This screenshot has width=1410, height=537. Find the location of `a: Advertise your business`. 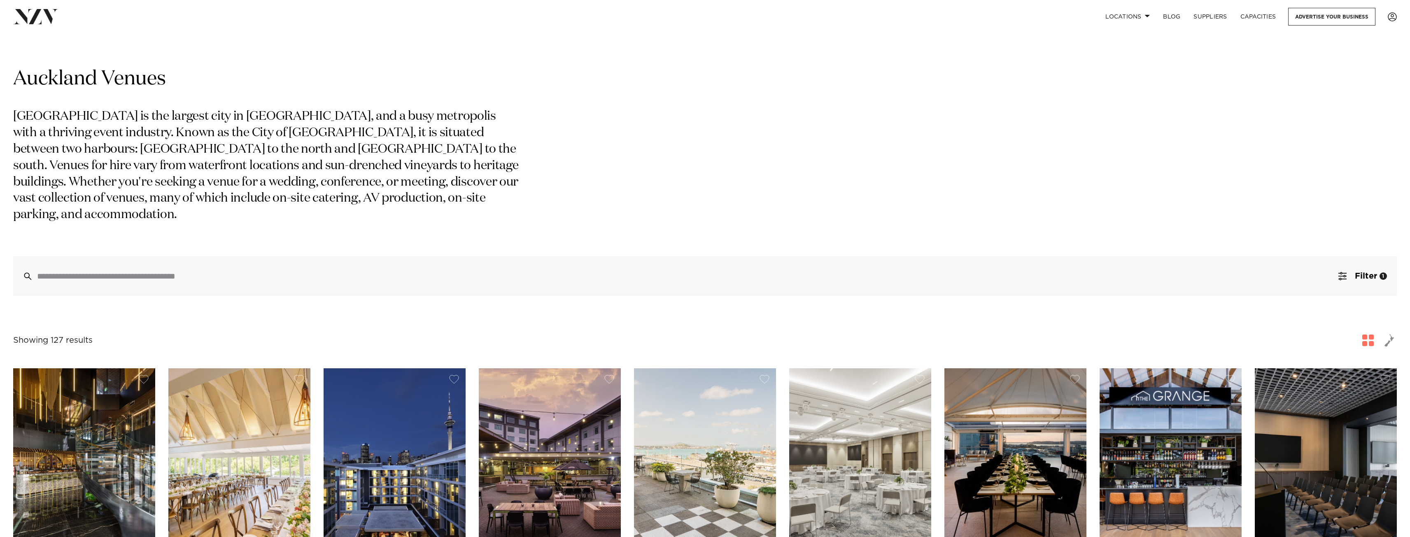

a: Advertise your business is located at coordinates (1332, 16).